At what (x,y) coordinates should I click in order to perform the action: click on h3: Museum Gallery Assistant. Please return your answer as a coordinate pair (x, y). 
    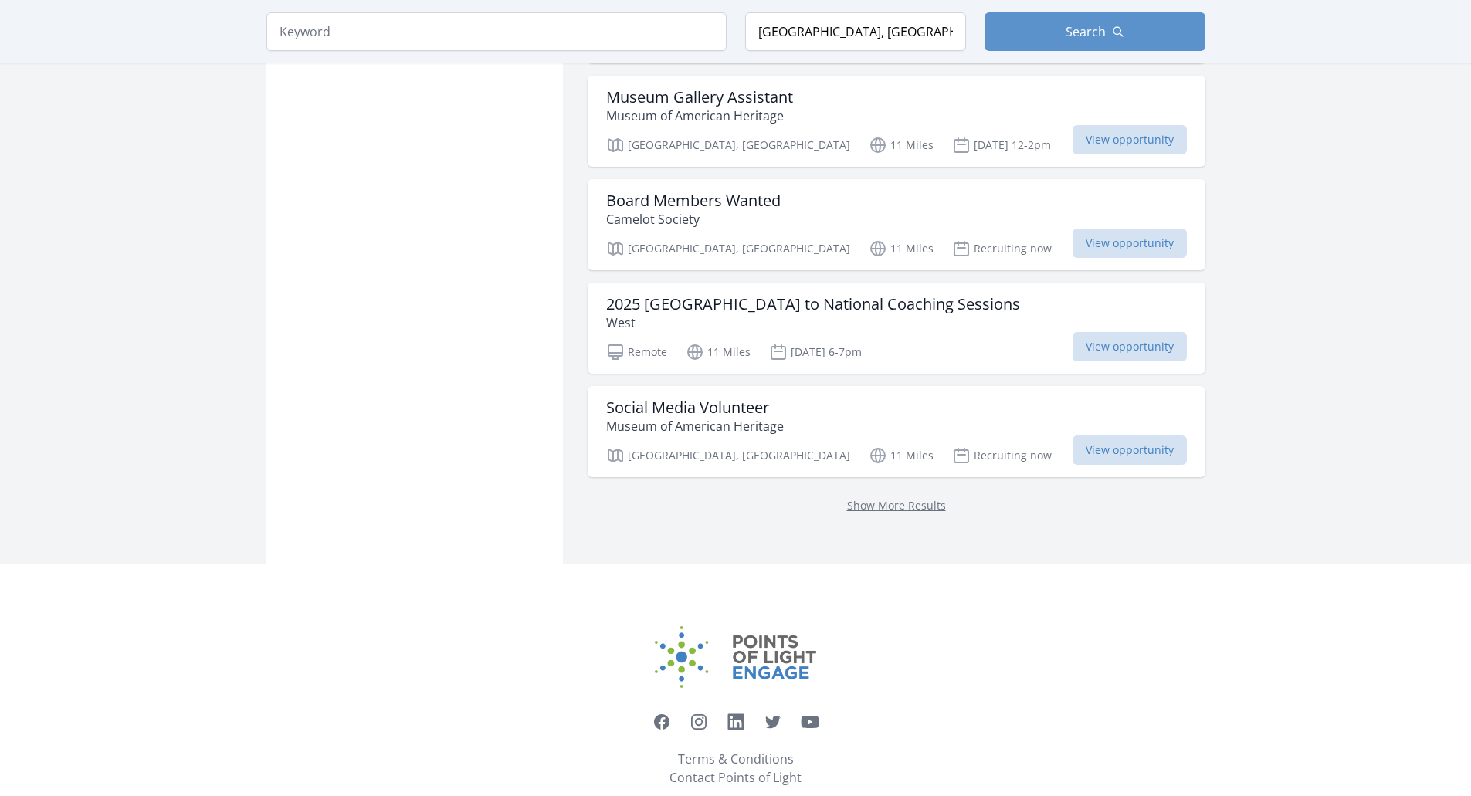
    Looking at the image, I should click on (699, 97).